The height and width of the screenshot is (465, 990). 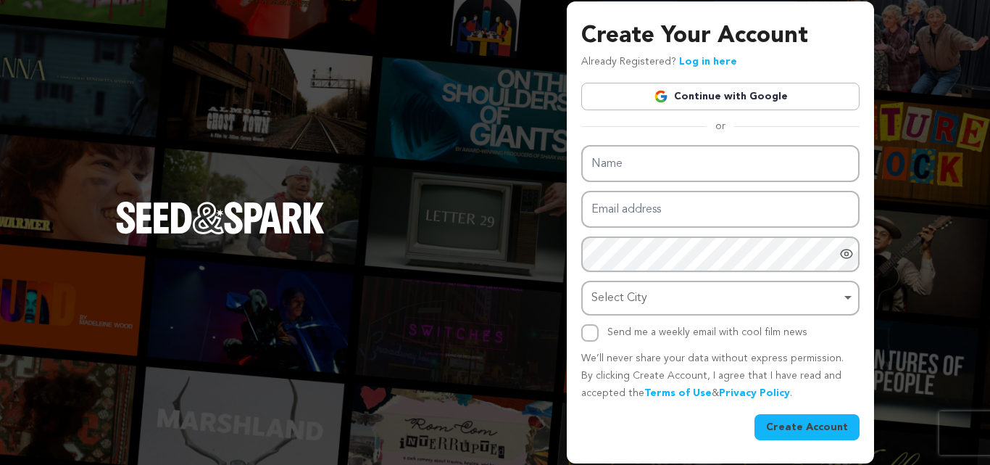 What do you see at coordinates (755, 393) in the screenshot?
I see `a: Privacy Policy` at bounding box center [755, 393].